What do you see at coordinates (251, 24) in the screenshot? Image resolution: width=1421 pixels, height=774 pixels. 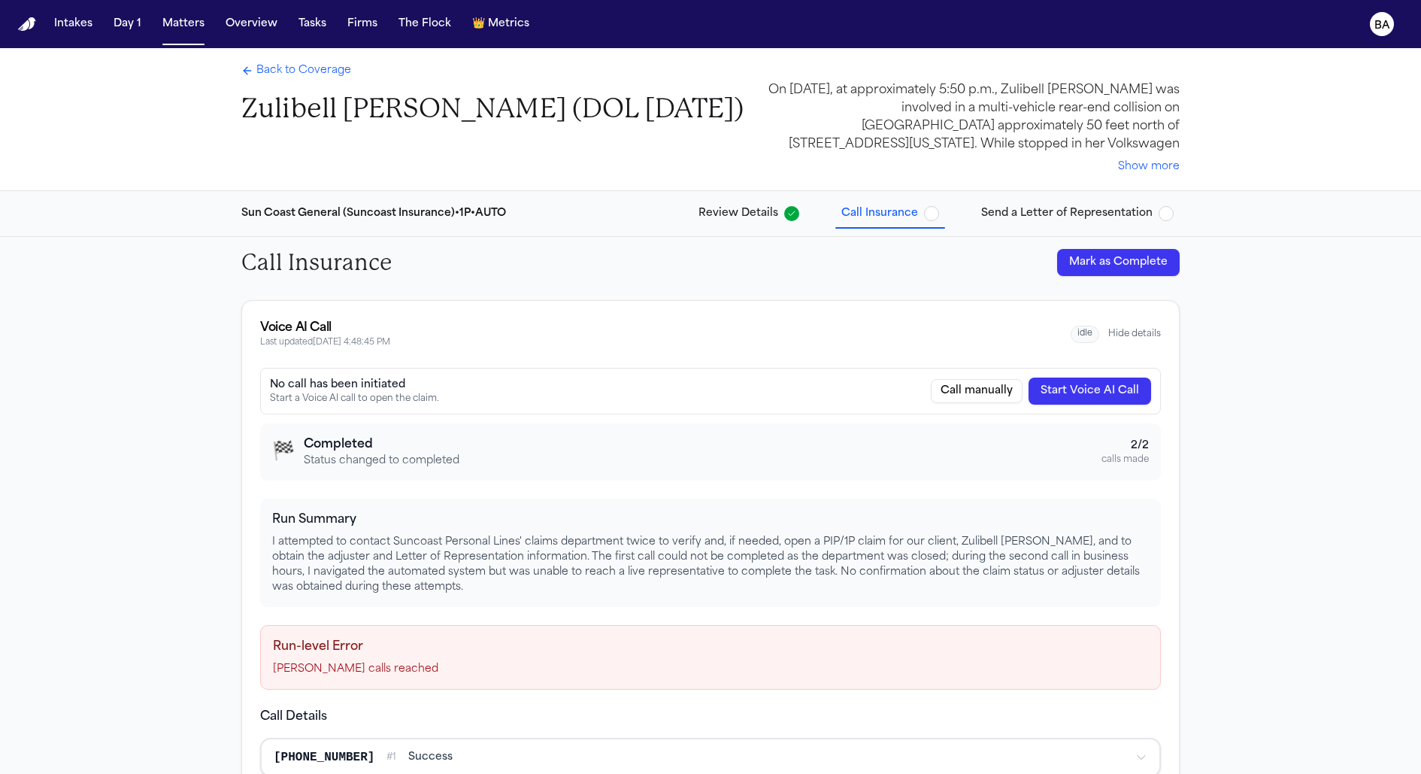 I see `a: Overview` at bounding box center [251, 24].